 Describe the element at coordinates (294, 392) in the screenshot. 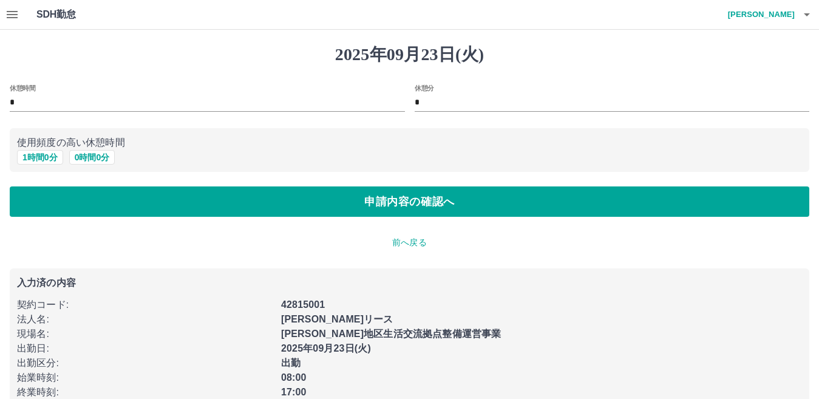

I see `b: 17:00` at that location.